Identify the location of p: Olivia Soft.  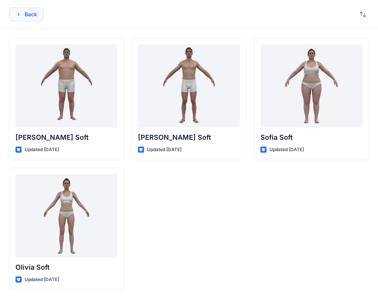
(67, 267).